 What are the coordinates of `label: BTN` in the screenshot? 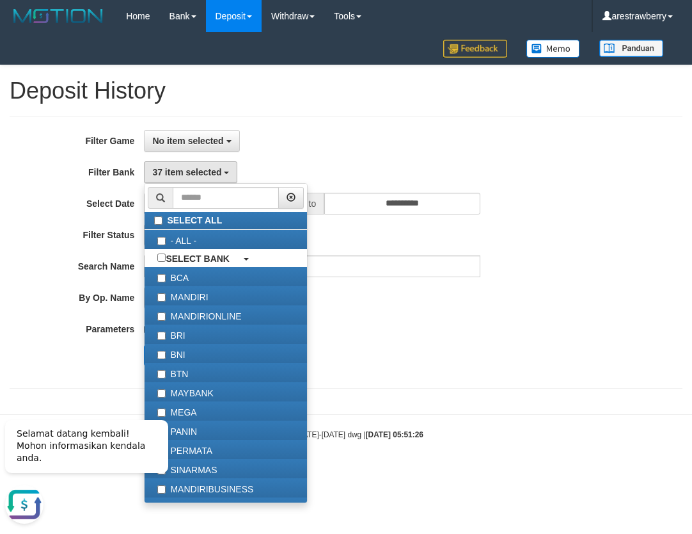 It's located at (226, 372).